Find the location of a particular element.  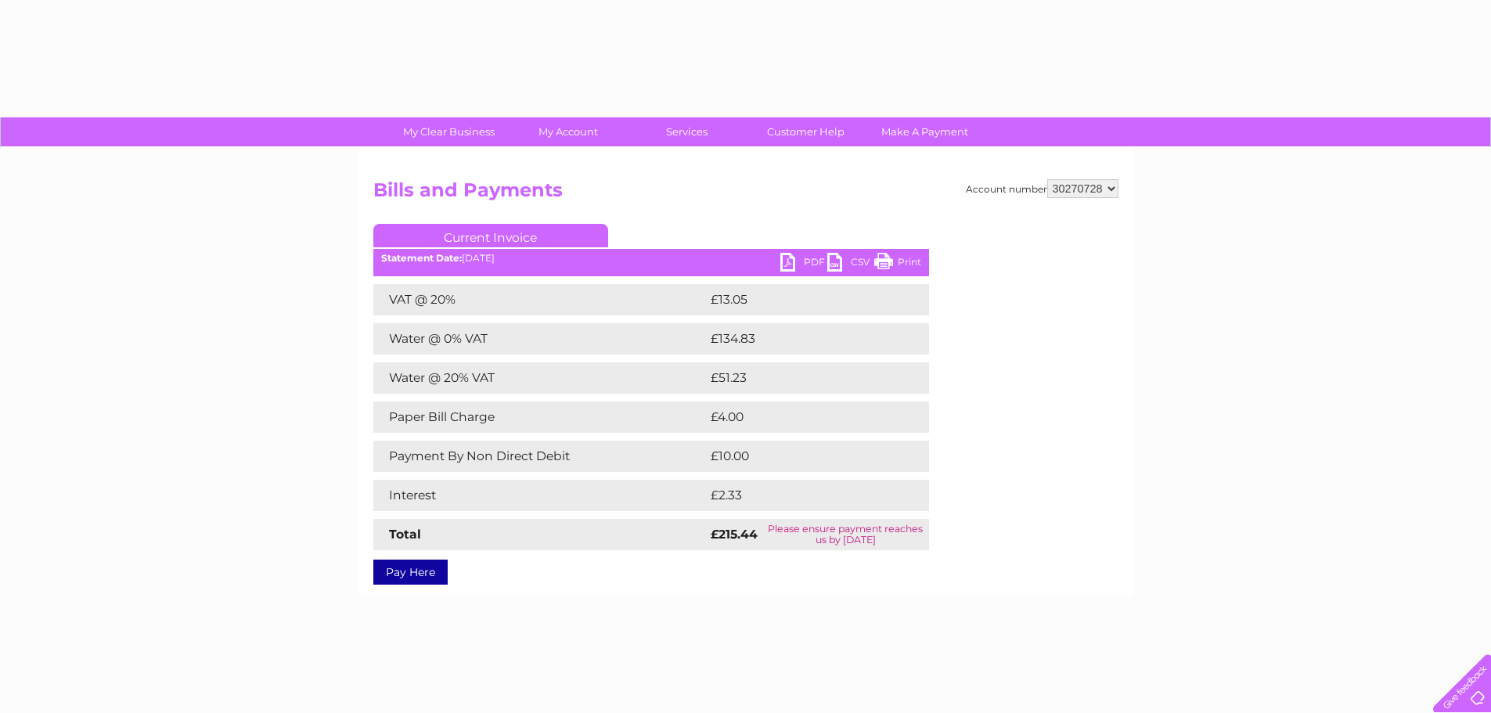

td: Payment By Non Direct Debit is located at coordinates (540, 456).